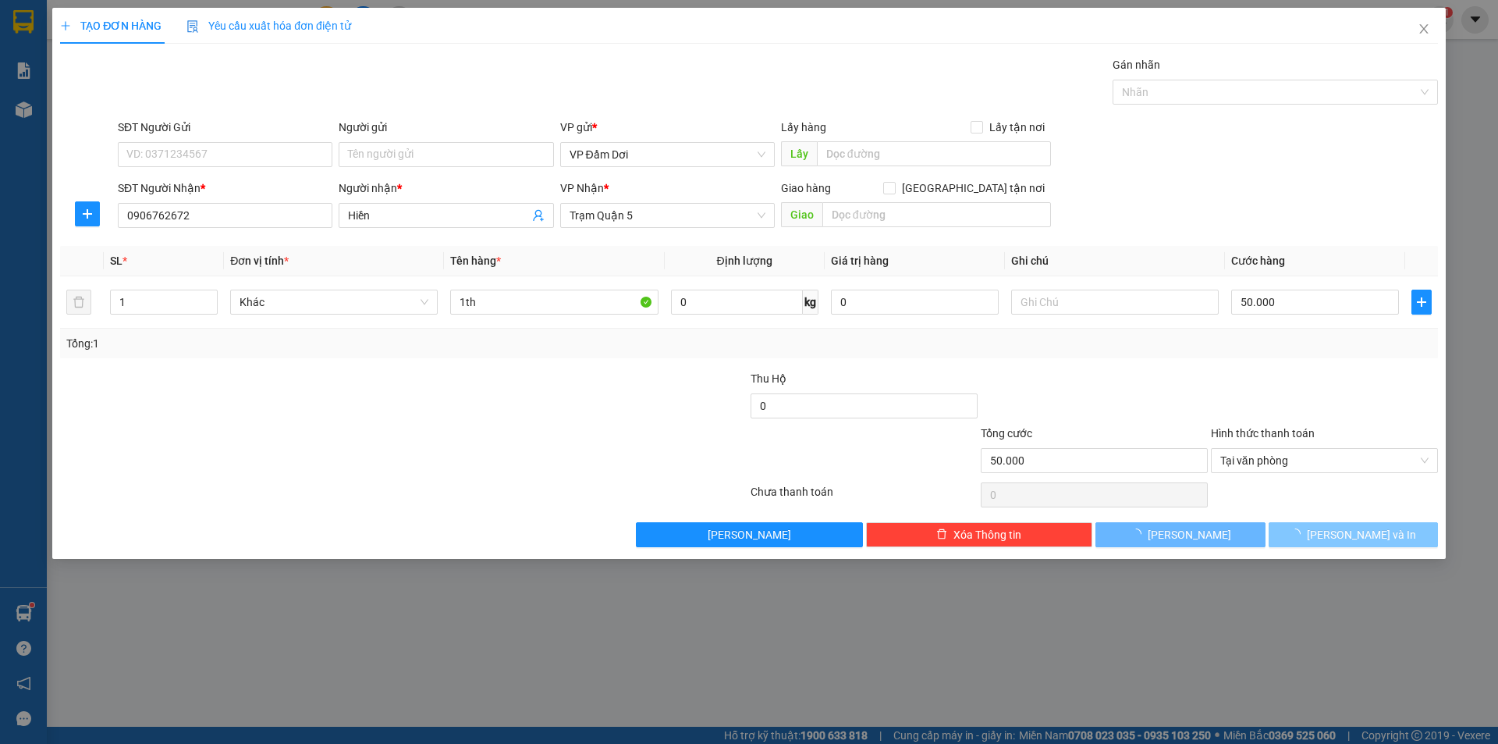  Describe the element at coordinates (1017, 127) in the screenshot. I see `span: Lấy tận nơi` at that location.